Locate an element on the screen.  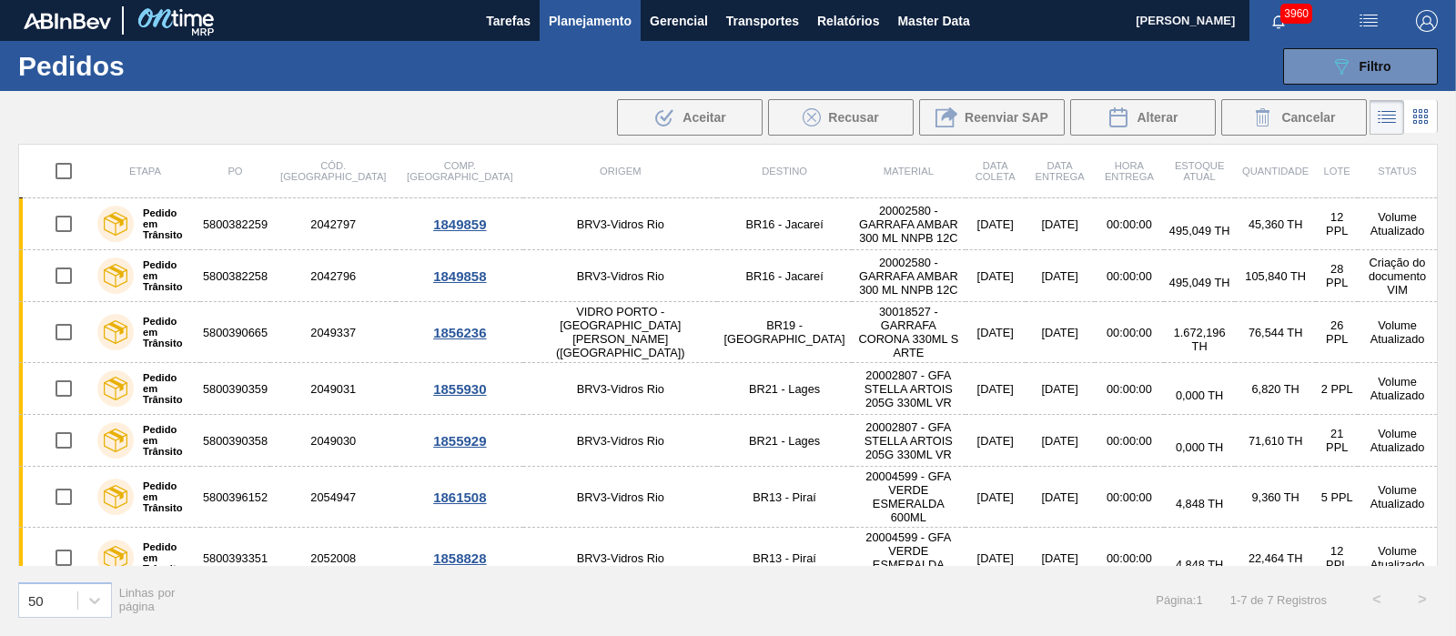
button: Filtro is located at coordinates (1361, 66).